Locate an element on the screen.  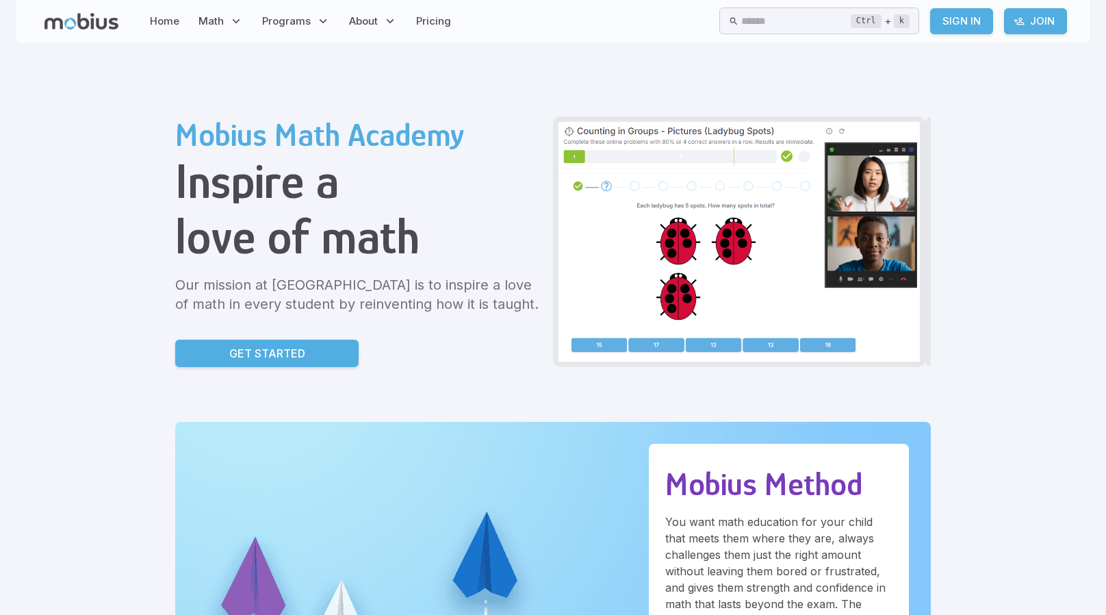
a: Home is located at coordinates (164, 21).